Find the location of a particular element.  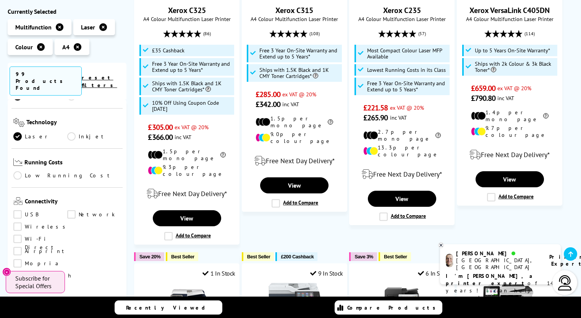

span: Recently Viewed is located at coordinates (169, 308).